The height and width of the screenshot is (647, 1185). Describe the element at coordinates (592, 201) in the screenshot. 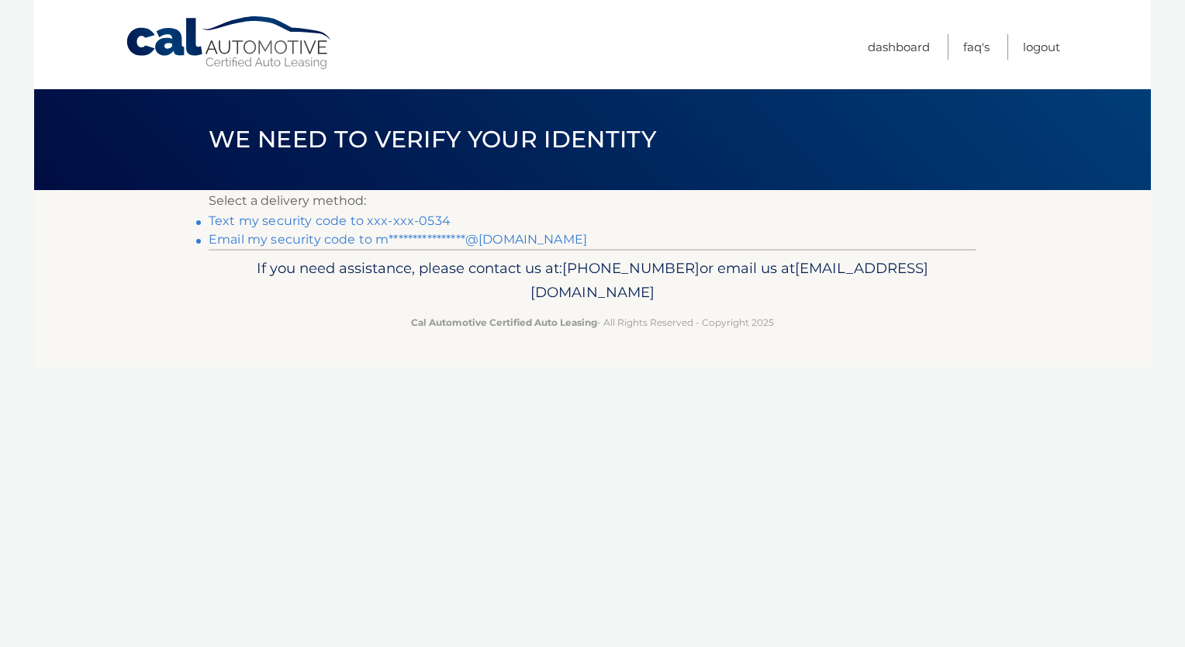

I see `p: Select a delivery method:` at that location.